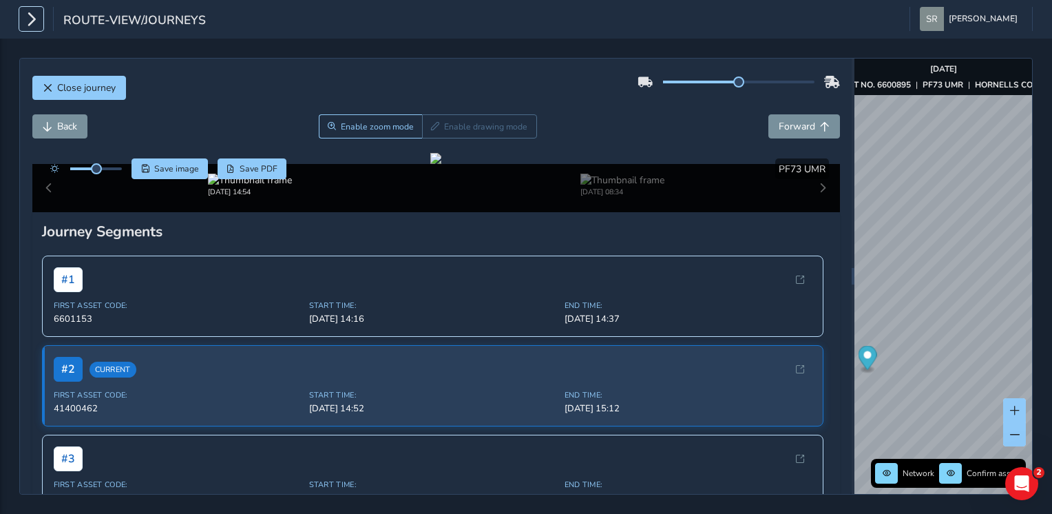 The width and height of the screenshot is (1052, 514). What do you see at coordinates (252, 169) in the screenshot?
I see `button: PDF` at bounding box center [252, 169].